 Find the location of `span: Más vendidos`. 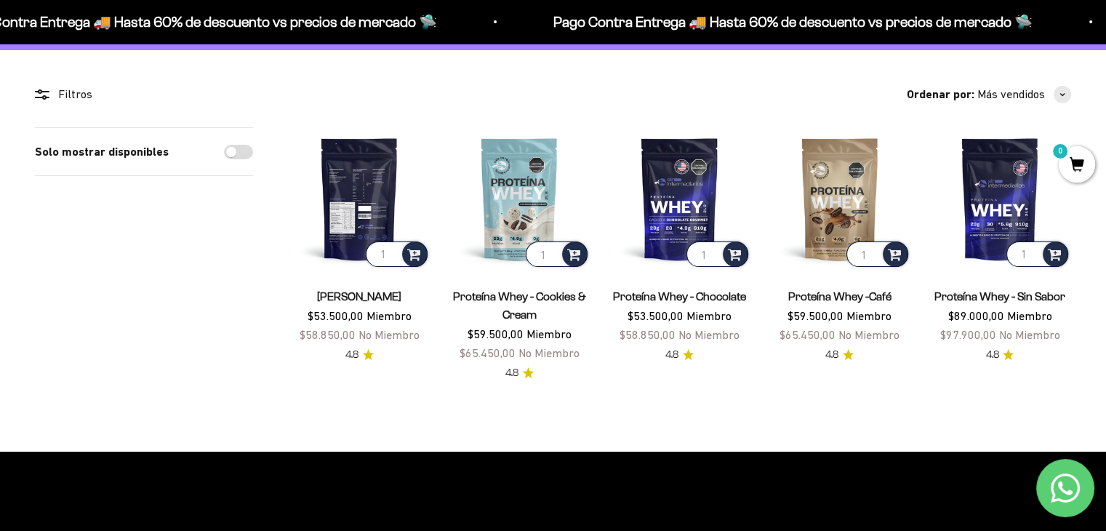

span: Más vendidos is located at coordinates (1011, 95).